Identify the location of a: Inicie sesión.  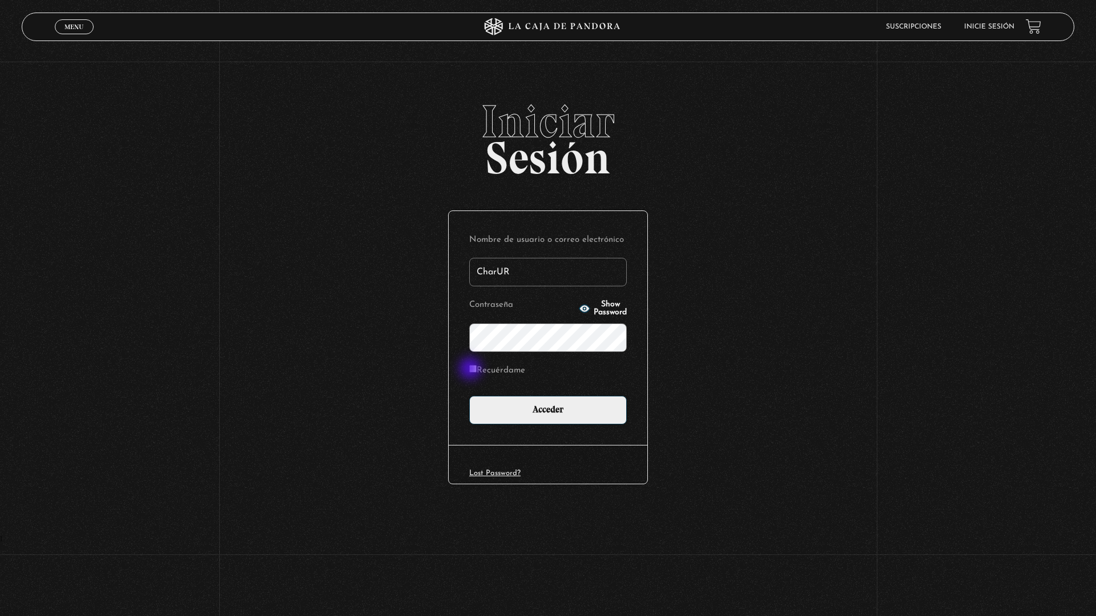
(989, 27).